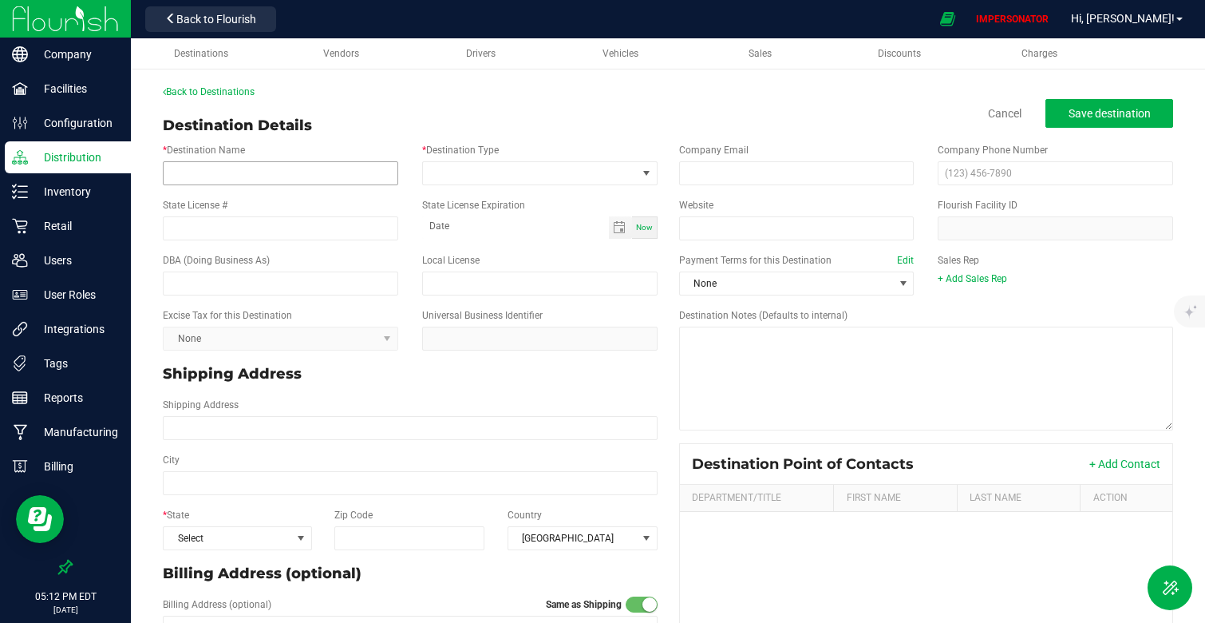  What do you see at coordinates (20, 157) in the screenshot?
I see `inline-svg: Distribution` at bounding box center [20, 157].